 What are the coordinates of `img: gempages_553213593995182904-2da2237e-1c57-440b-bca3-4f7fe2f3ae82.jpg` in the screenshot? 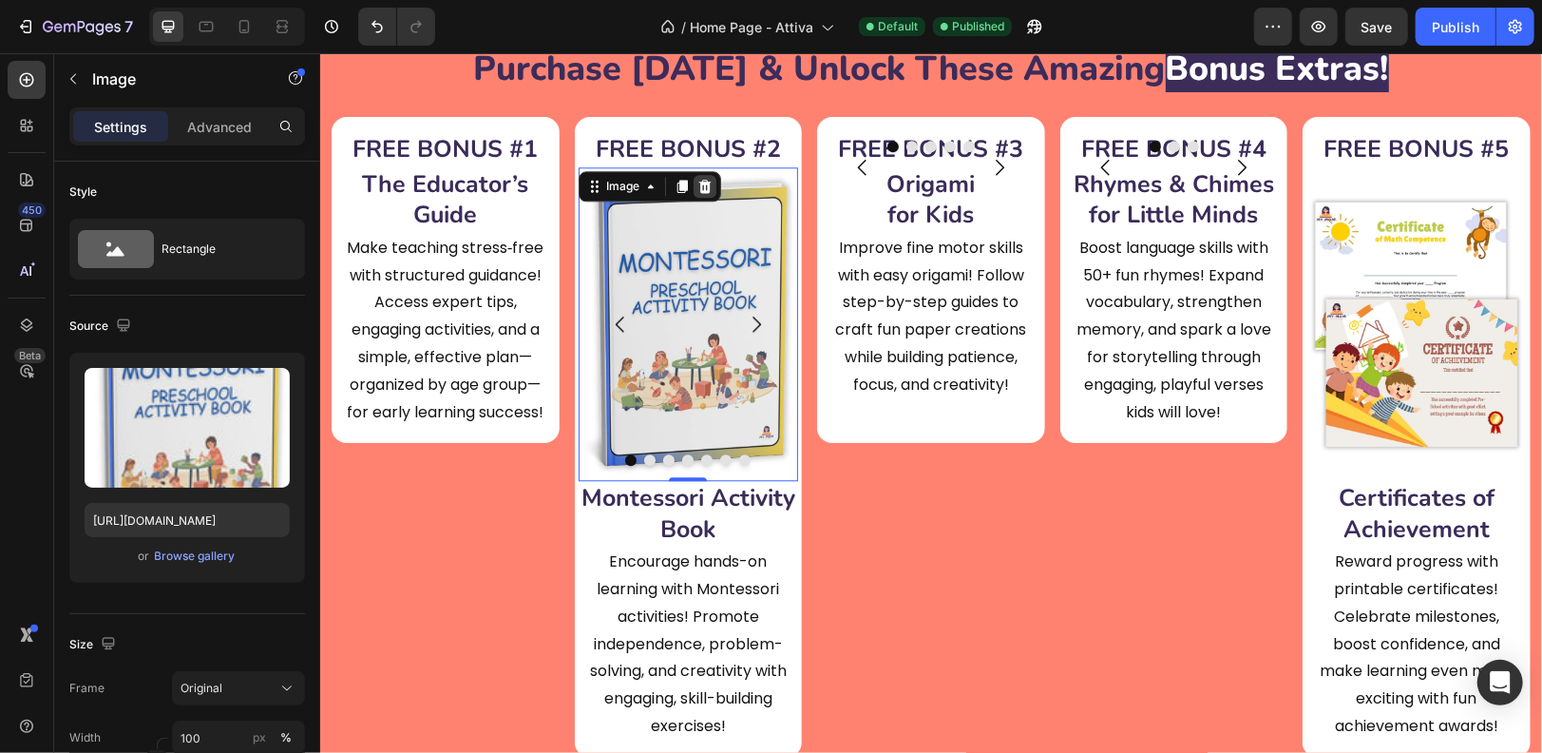 It's located at (1097, 271).